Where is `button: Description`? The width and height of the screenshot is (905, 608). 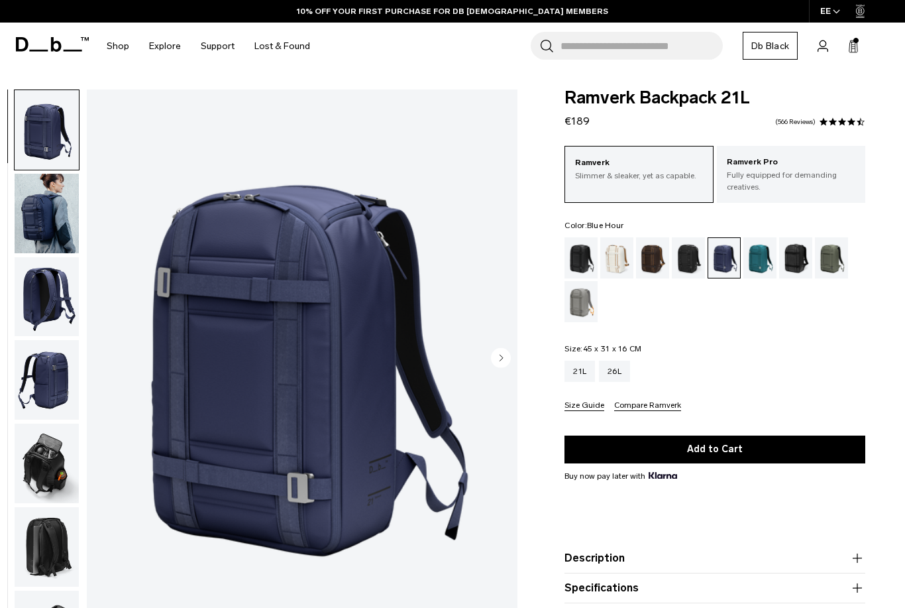 button: Description is located at coordinates (715, 558).